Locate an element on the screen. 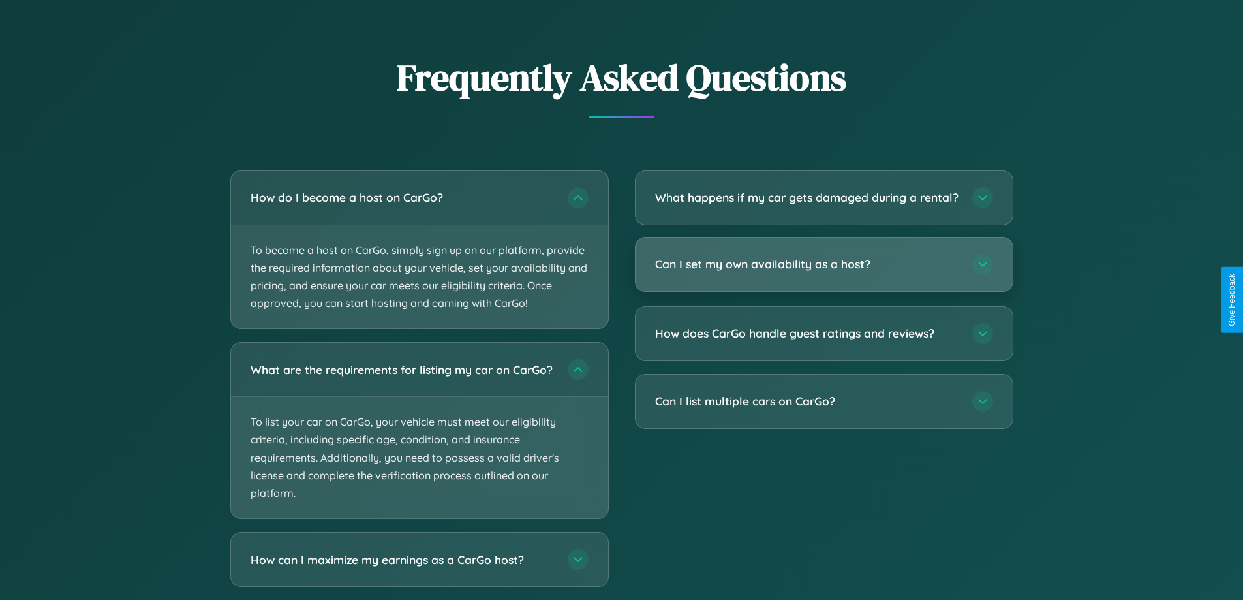 This screenshot has height=600, width=1243. h3: Can I list multiple cars on CarGo? is located at coordinates (807, 401).